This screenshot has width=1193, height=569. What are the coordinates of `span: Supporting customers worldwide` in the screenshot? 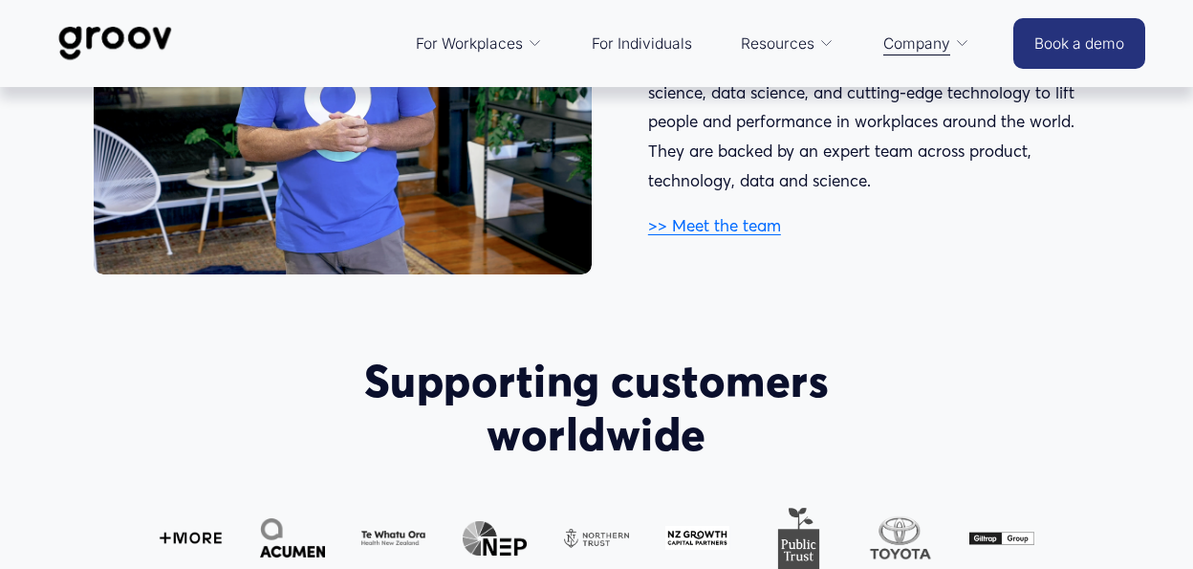 It's located at (602, 407).